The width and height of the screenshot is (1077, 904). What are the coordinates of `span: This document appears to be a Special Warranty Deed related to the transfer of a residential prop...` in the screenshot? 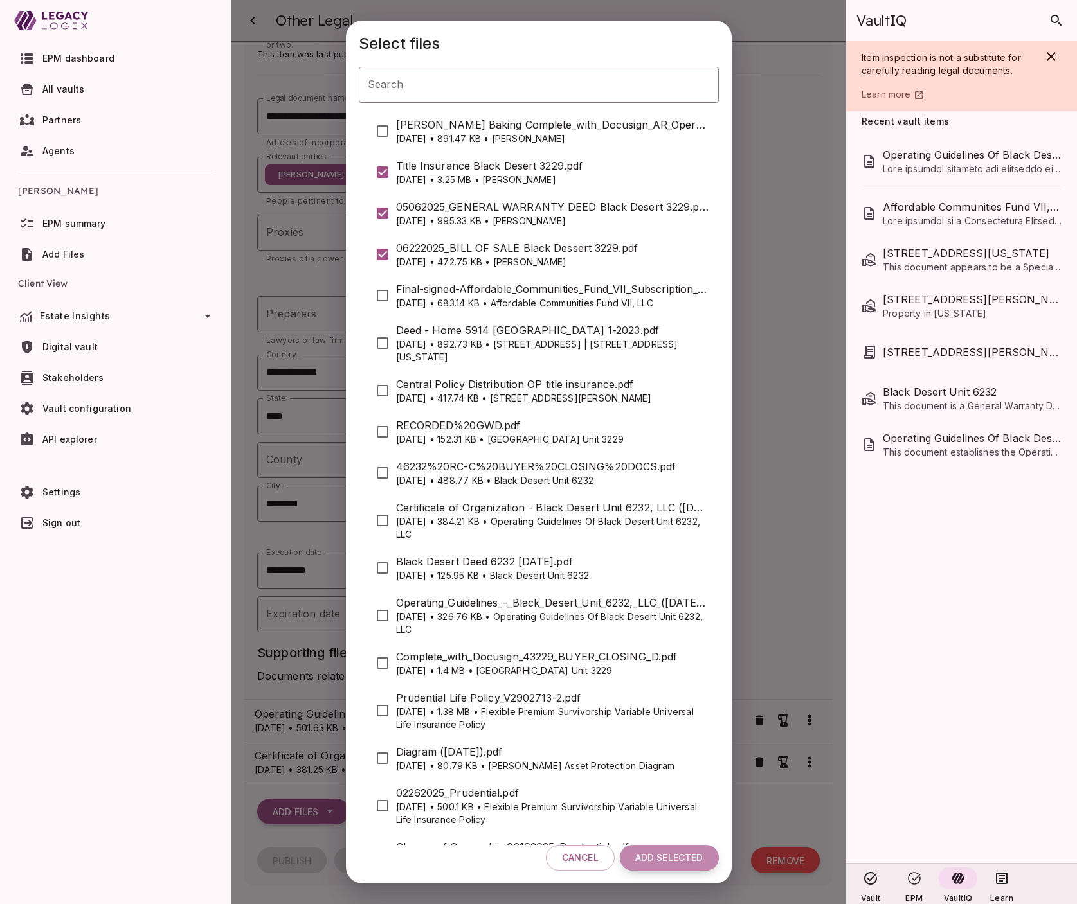 It's located at (972, 267).